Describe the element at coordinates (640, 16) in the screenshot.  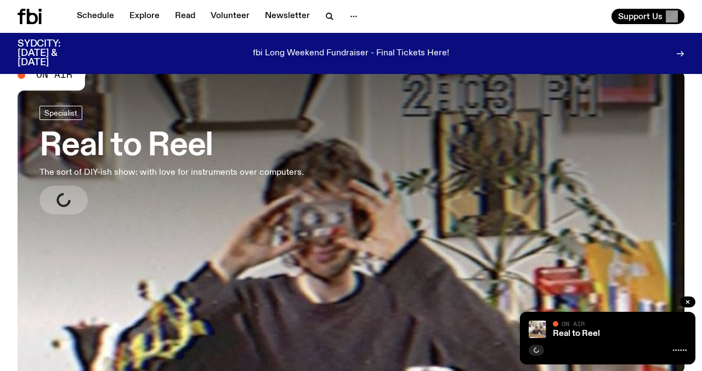
I see `span: Support Us` at that location.